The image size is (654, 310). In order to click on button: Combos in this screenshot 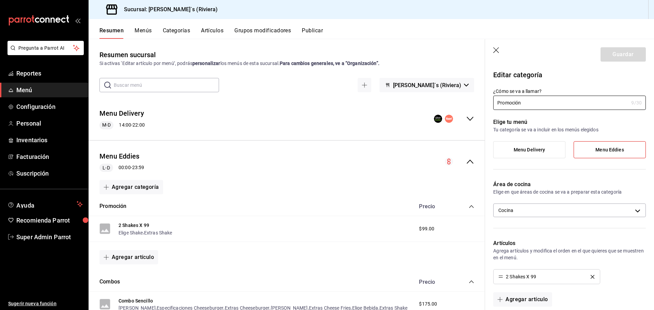, I will do `click(110, 282)`.